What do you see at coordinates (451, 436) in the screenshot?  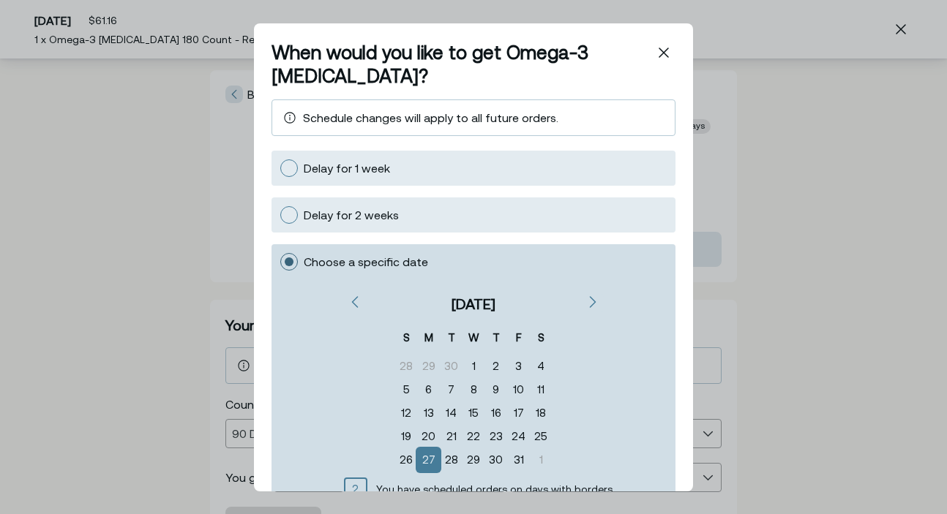 I see `div: Tuesday, October 21, 2025` at bounding box center [451, 436].